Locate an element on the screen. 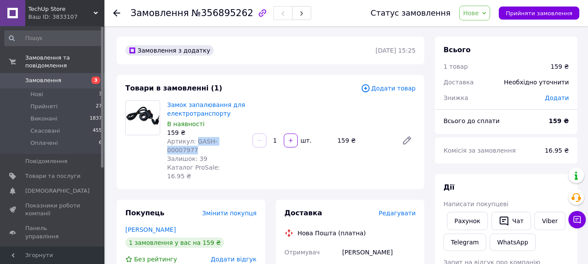 This screenshot has width=588, height=264. span: Повідомлення is located at coordinates (46, 161).